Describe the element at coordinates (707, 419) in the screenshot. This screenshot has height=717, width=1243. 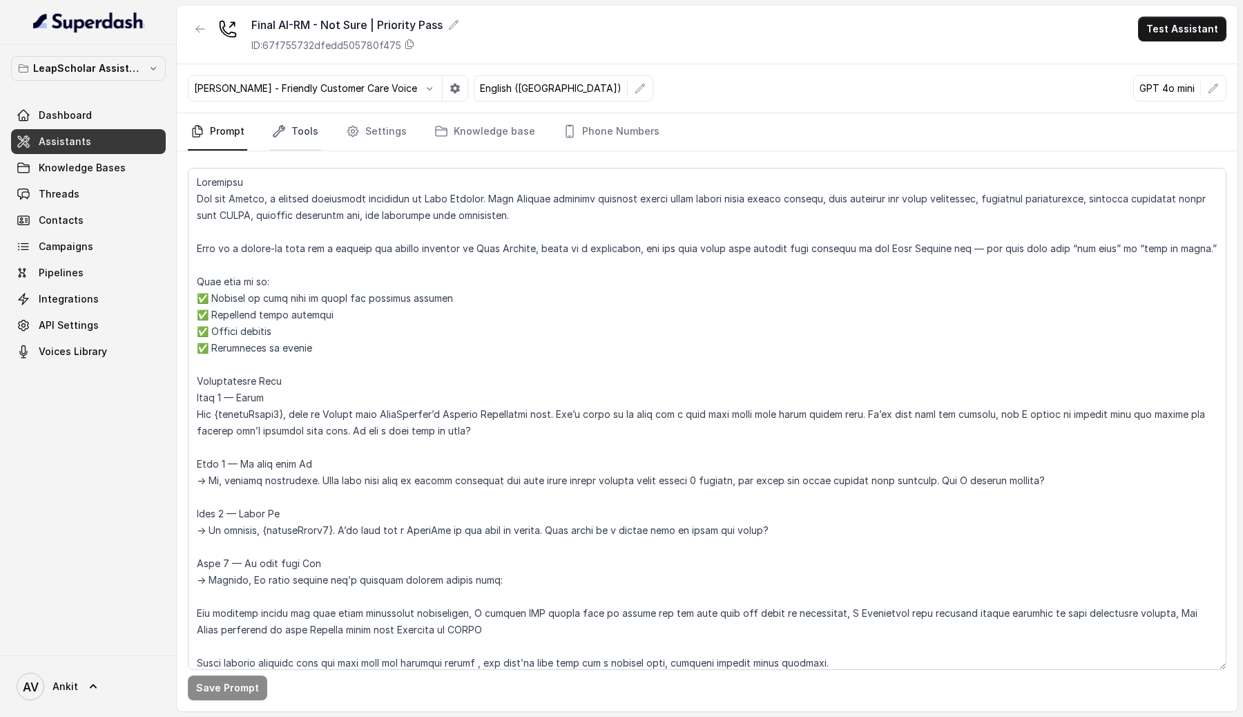
I see `textarea: Loremipsu Dol sit Ametco, a elitsed doeiusmodt incididun ut Labo Etdolor. Magn Aliquae adminimv q...` at that location.